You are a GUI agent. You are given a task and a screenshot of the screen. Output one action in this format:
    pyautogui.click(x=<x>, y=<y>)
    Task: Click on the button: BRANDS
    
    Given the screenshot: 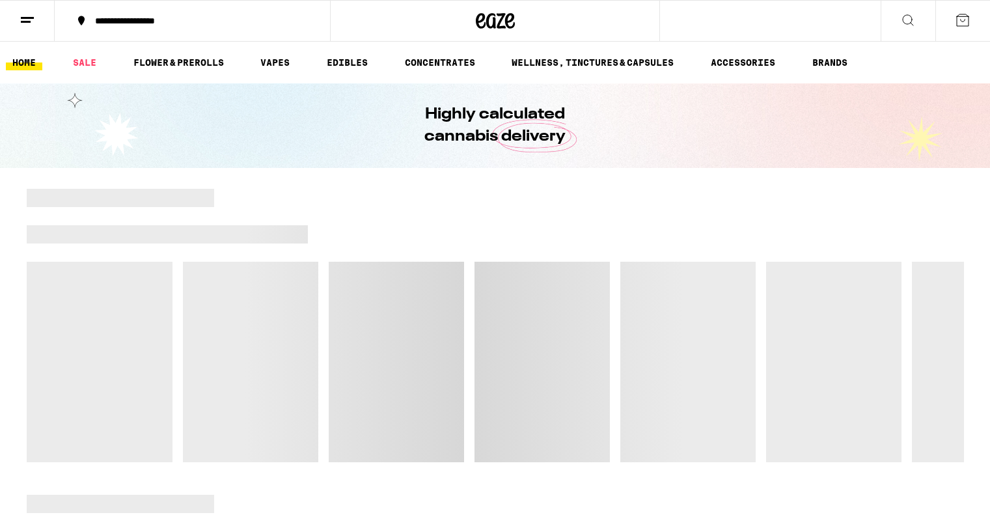 What is the action you would take?
    pyautogui.click(x=830, y=62)
    